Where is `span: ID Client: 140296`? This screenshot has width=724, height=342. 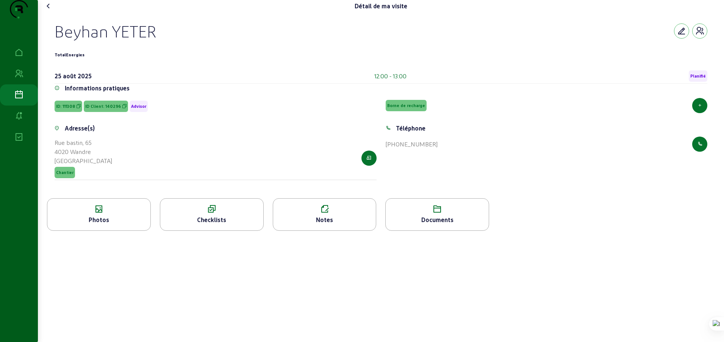
span: ID Client: 140296 is located at coordinates (103, 106).